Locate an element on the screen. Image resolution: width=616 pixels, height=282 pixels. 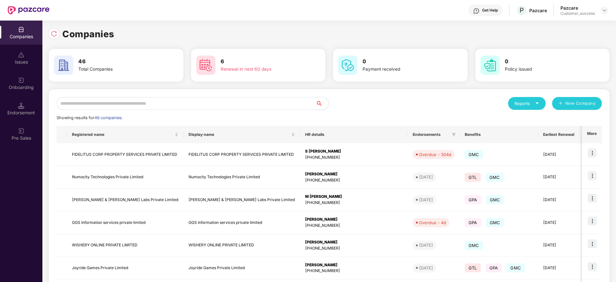
th: Benefits is located at coordinates (498, 134).